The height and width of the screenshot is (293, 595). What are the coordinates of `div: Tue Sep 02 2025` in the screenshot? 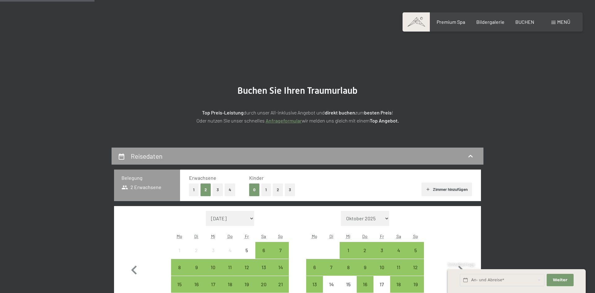 It's located at (196, 251).